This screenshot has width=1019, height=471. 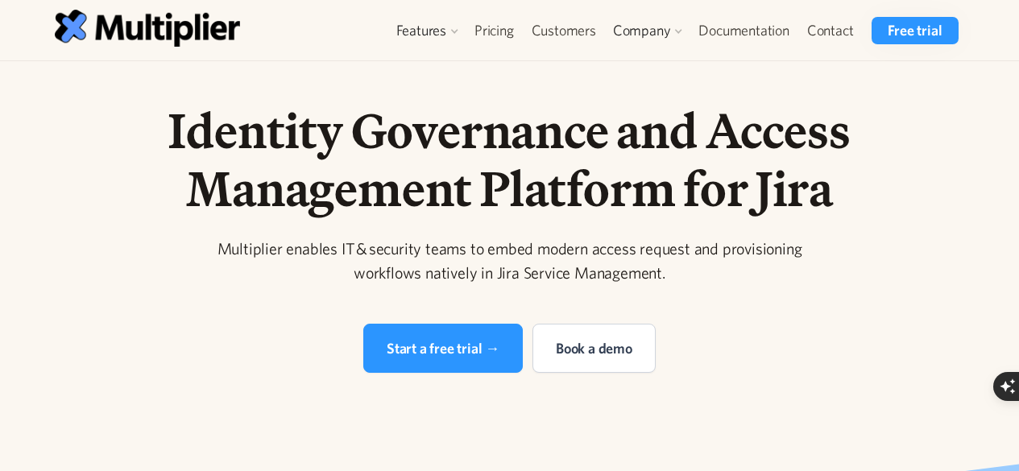 What do you see at coordinates (443, 348) in the screenshot?
I see `div: Start a free trial →` at bounding box center [443, 348].